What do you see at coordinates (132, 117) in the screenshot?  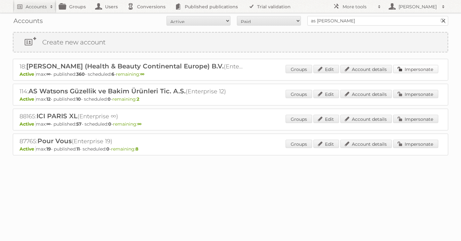 I see `h2: 88165: (Enterprise ∞)` at bounding box center [132, 117].